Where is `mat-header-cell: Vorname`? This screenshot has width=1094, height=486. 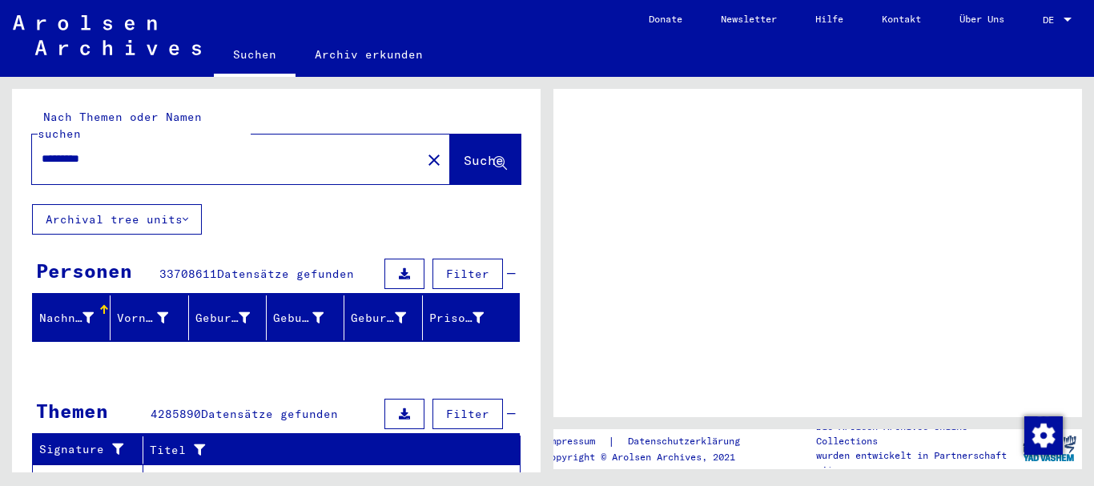
mat-header-cell: Vorname is located at coordinates (149, 318).